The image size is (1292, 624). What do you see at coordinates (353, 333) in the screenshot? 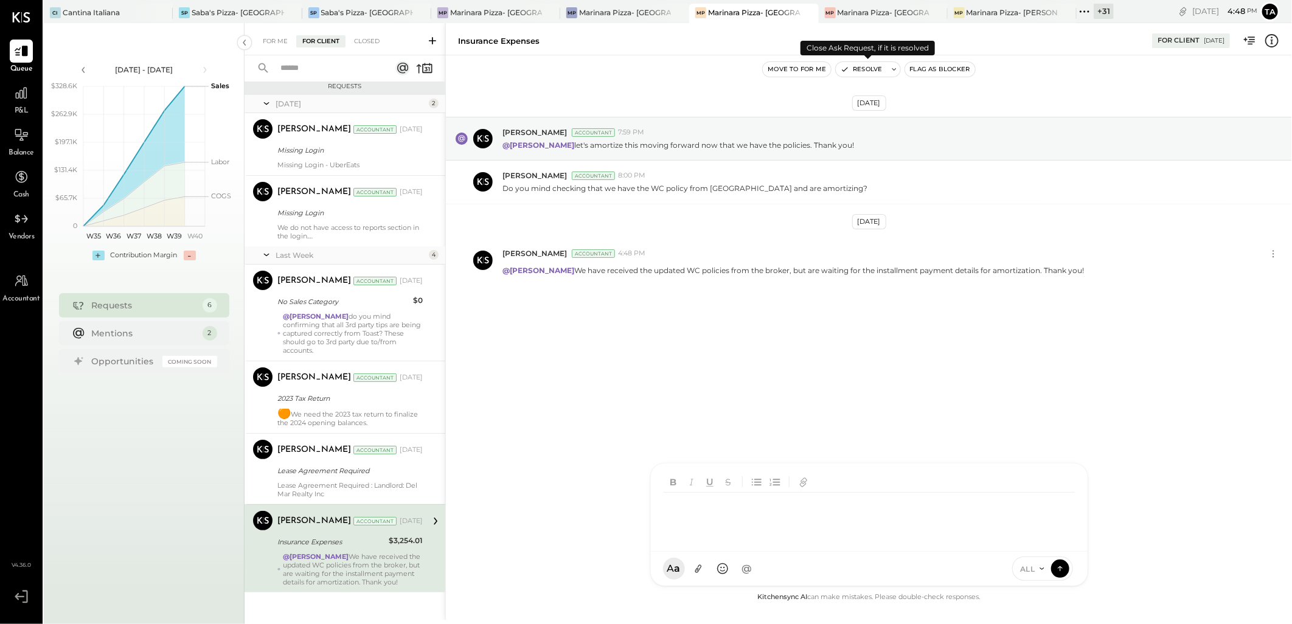
I see `div: do you mind confirming that all 3rd party tips are being captured correctly from Toast? These sho...` at bounding box center [353, 333].